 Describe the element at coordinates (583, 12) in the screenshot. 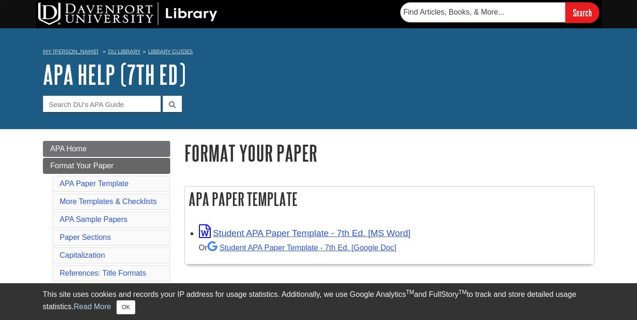

I see `input: Search` at that location.